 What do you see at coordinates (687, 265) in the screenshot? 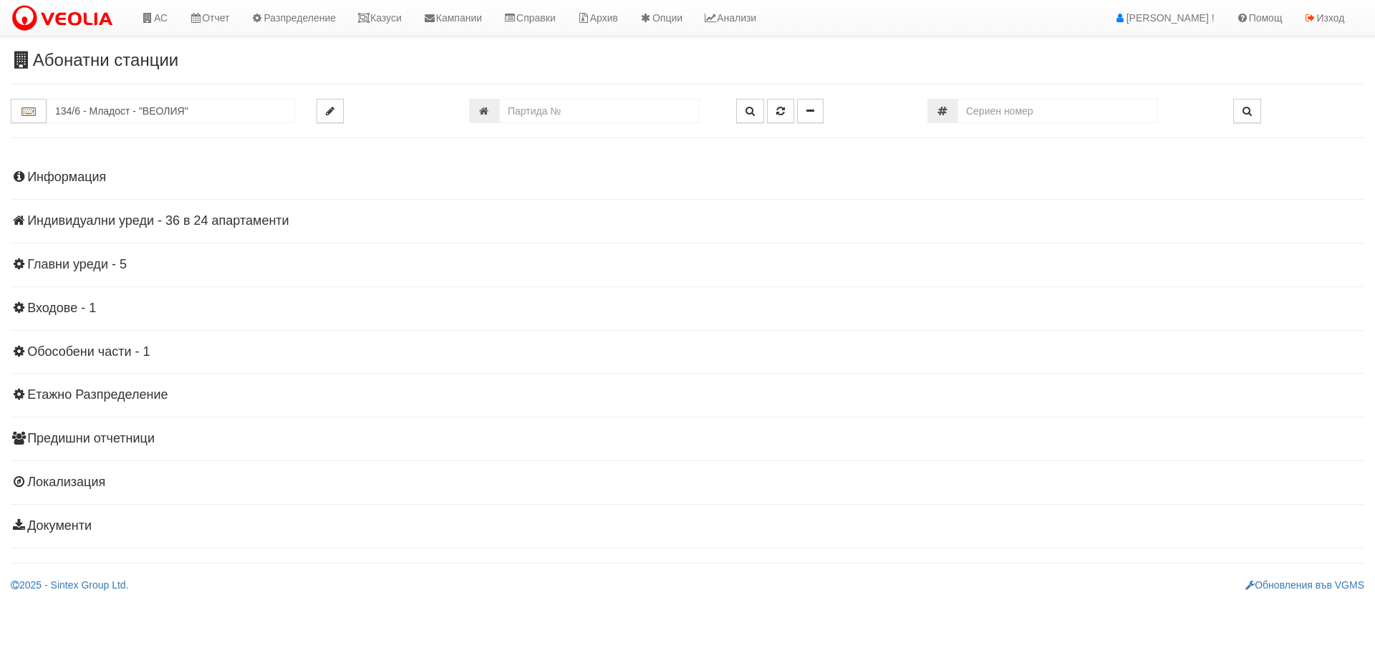
I see `h4: Главни уреди - 5` at bounding box center [687, 265].